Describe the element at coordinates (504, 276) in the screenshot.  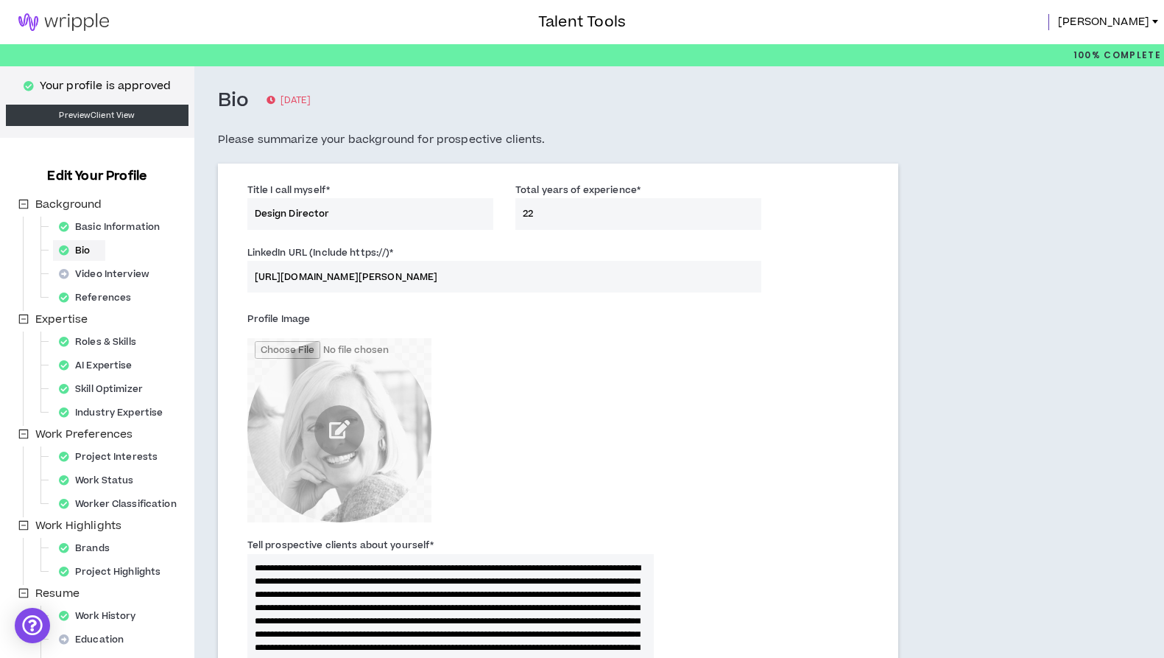
I see `input: LinkedIn URL` at that location.